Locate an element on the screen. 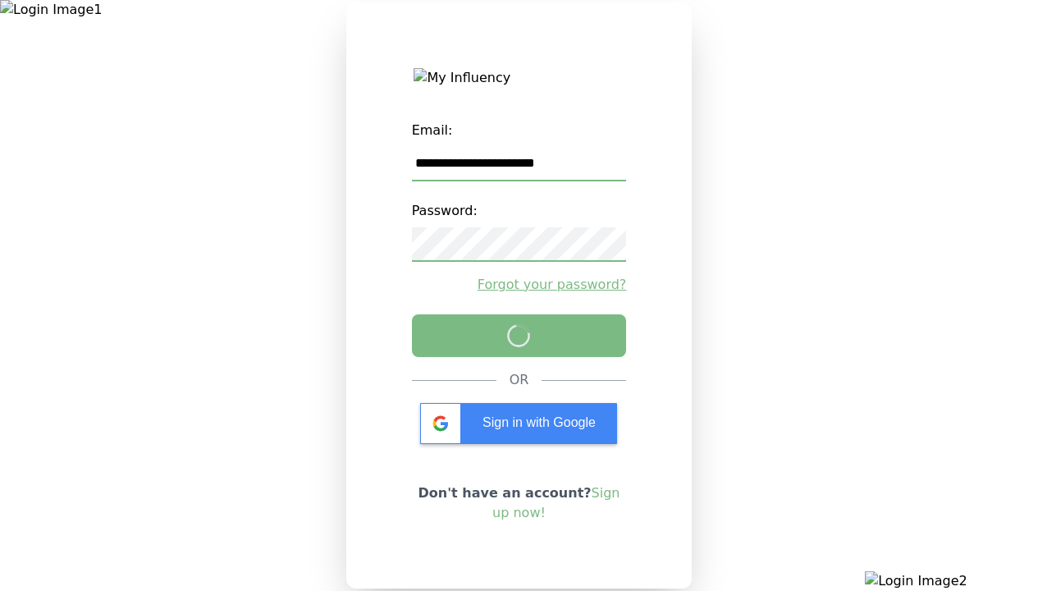 The image size is (1038, 591). a: Forgot your password? is located at coordinates (519, 285).